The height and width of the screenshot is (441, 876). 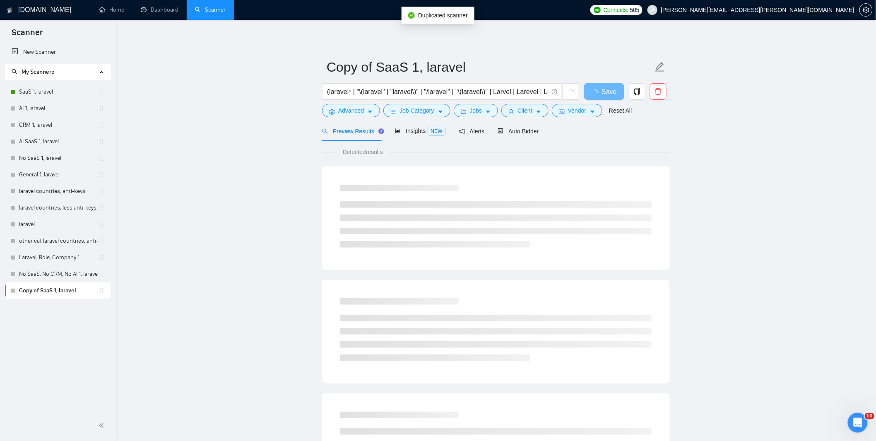 I want to click on li: Laravel, Role, Company 1, so click(x=58, y=257).